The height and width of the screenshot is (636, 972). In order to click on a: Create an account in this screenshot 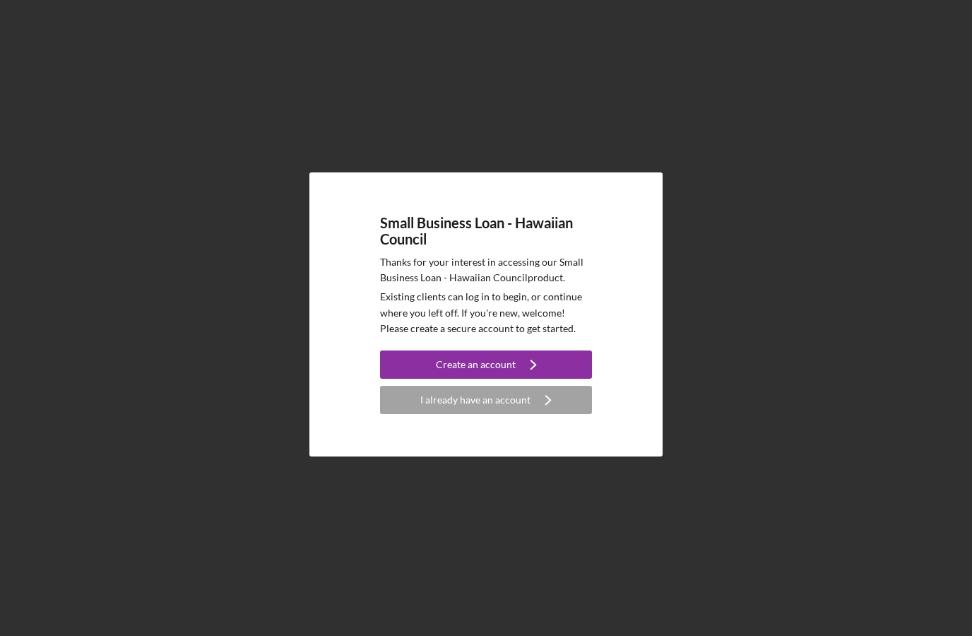, I will do `click(486, 366)`.